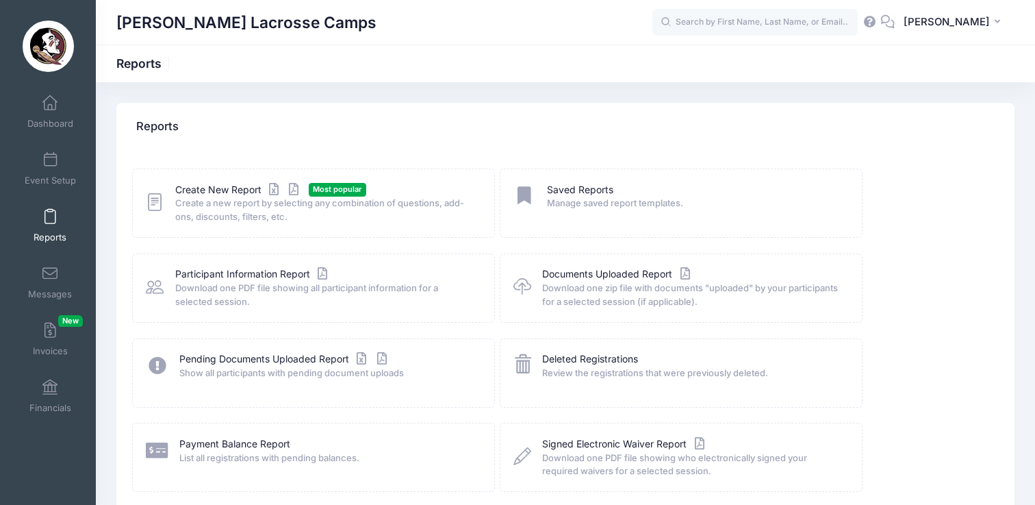 The image size is (1035, 505). I want to click on a: Reports, so click(50, 225).